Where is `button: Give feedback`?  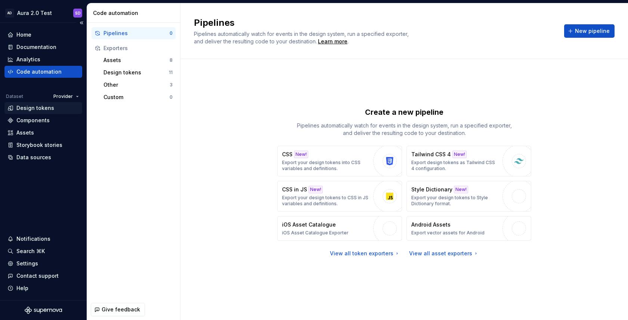 button: Give feedback is located at coordinates (118, 309).